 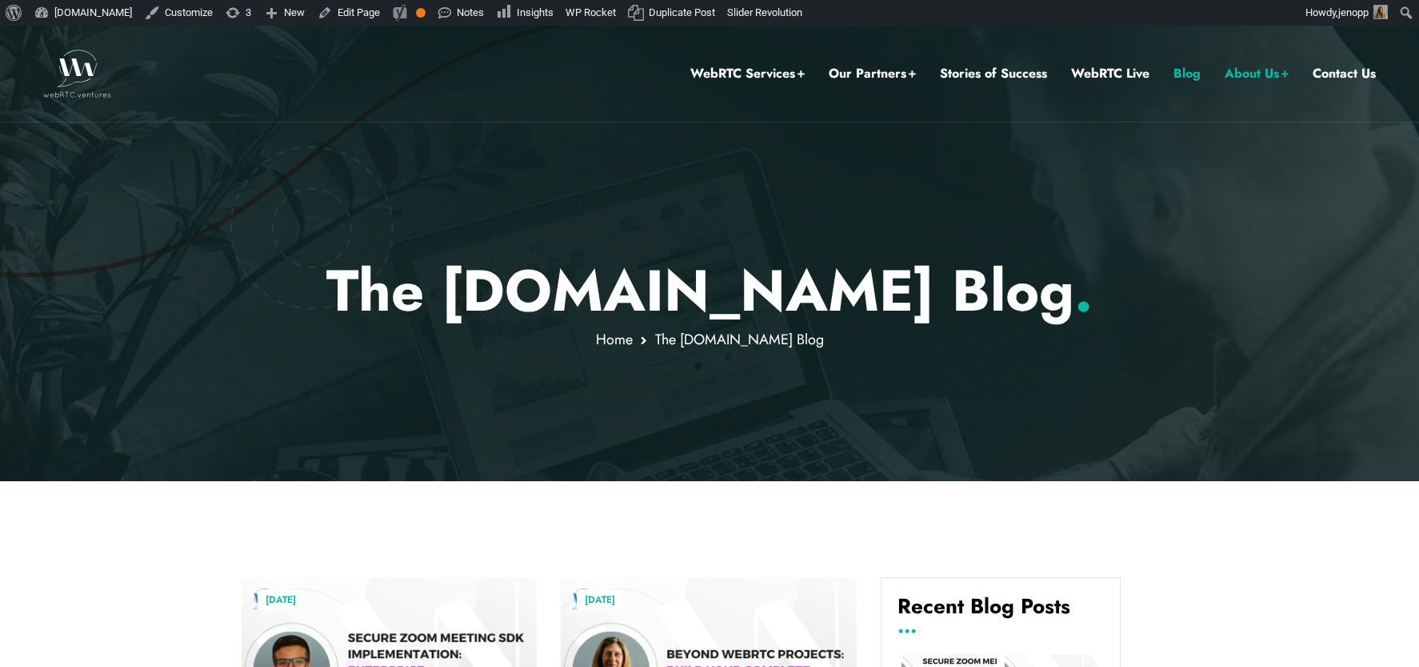 What do you see at coordinates (77, 74) in the screenshot?
I see `img: WebRTC.ventures` at bounding box center [77, 74].